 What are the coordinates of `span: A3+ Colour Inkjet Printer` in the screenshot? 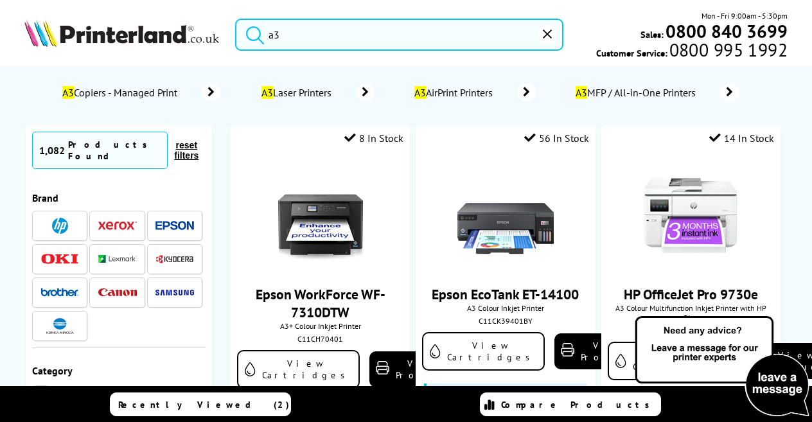 It's located at (321, 326).